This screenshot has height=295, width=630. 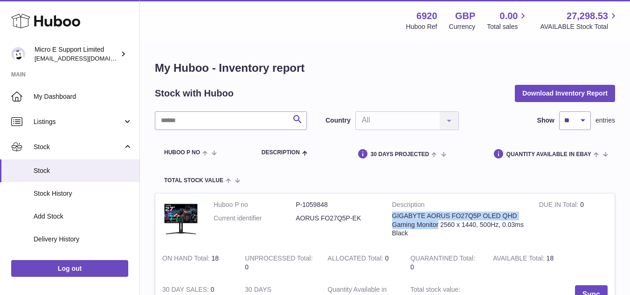 What do you see at coordinates (545, 120) in the screenshot?
I see `label: Show` at bounding box center [545, 120].